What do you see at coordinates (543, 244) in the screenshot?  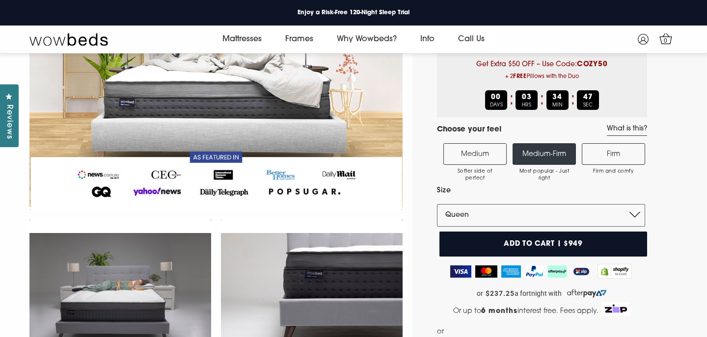 I see `button: Add to cart | $949` at bounding box center [543, 244].